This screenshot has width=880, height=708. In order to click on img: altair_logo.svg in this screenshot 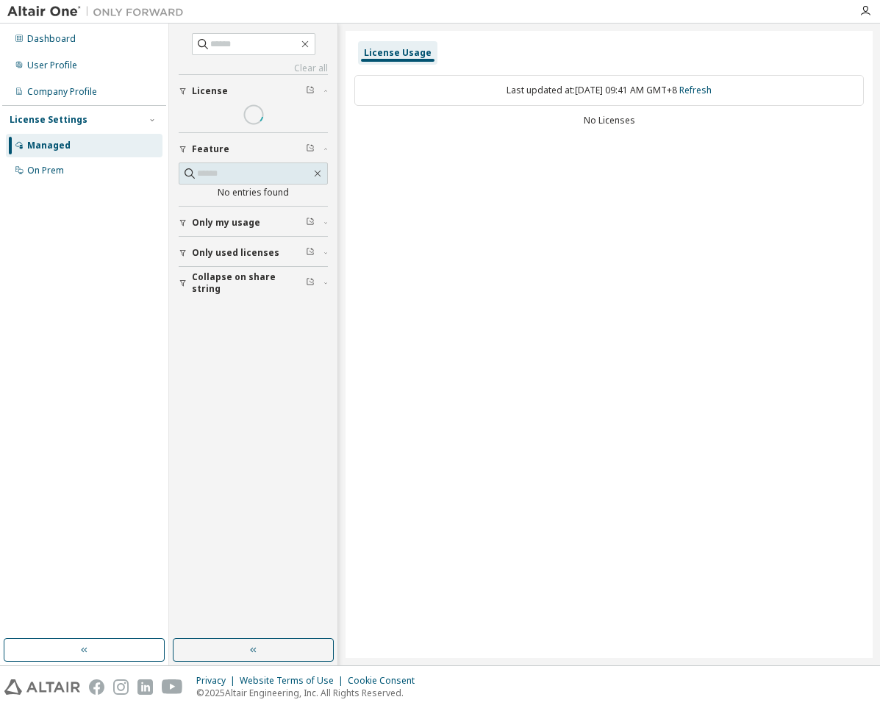, I will do `click(42, 687)`.